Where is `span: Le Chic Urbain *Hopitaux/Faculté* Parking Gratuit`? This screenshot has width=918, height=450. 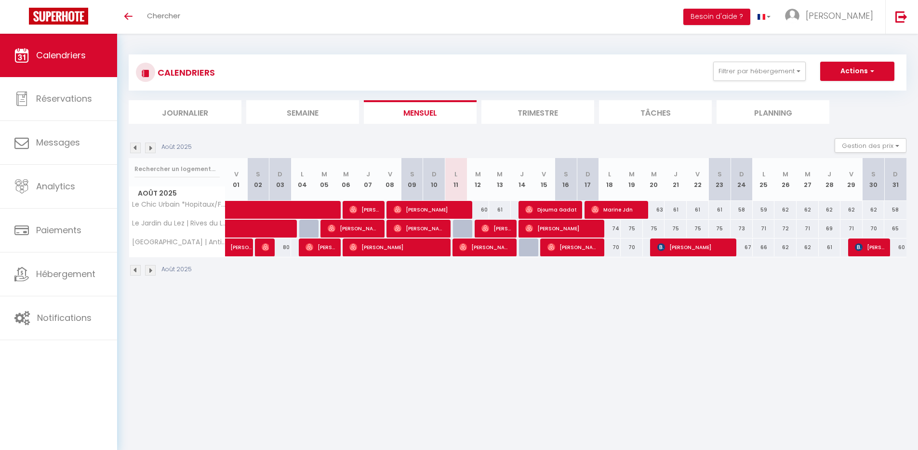 span: Le Chic Urbain *Hopitaux/Faculté* Parking Gratuit is located at coordinates (179, 204).